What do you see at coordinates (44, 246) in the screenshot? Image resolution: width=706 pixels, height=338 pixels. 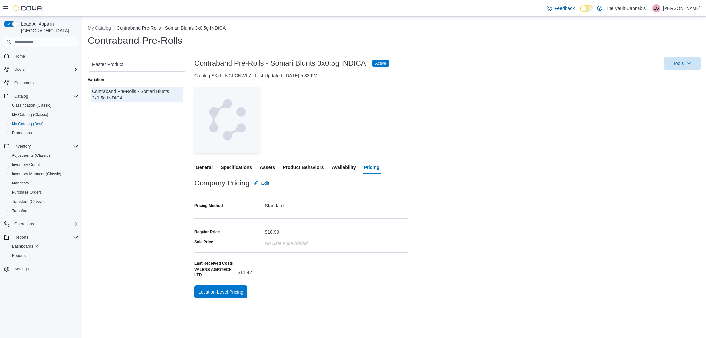 I see `span: Dashboards` at bounding box center [44, 246].